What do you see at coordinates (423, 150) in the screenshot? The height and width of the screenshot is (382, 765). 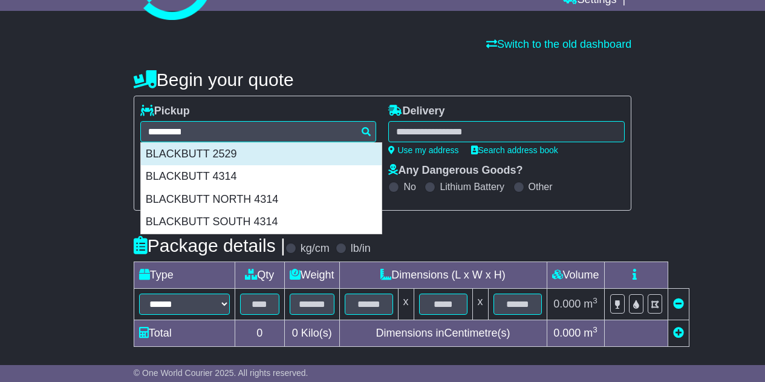 I see `a: Use my address` at bounding box center [423, 150].